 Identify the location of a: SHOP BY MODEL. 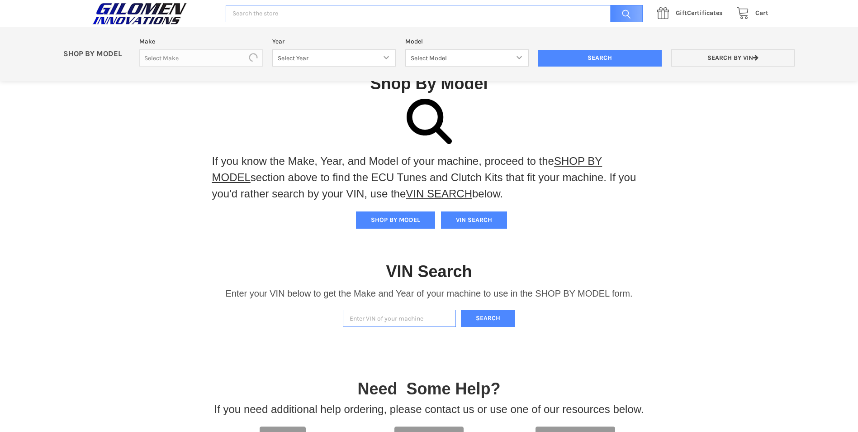
(407, 169).